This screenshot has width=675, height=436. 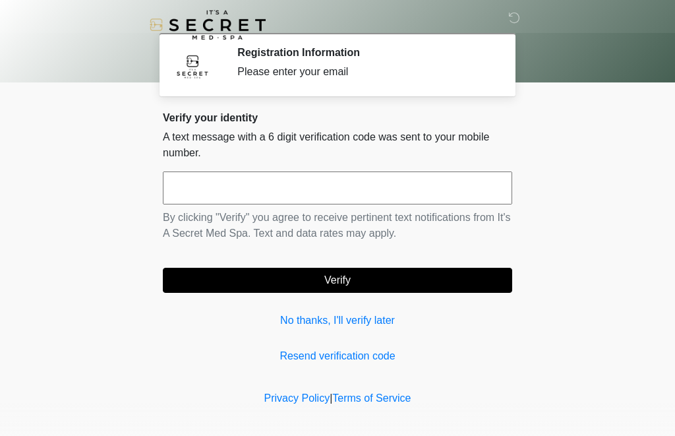 I want to click on a: Resend verification code, so click(x=338, y=356).